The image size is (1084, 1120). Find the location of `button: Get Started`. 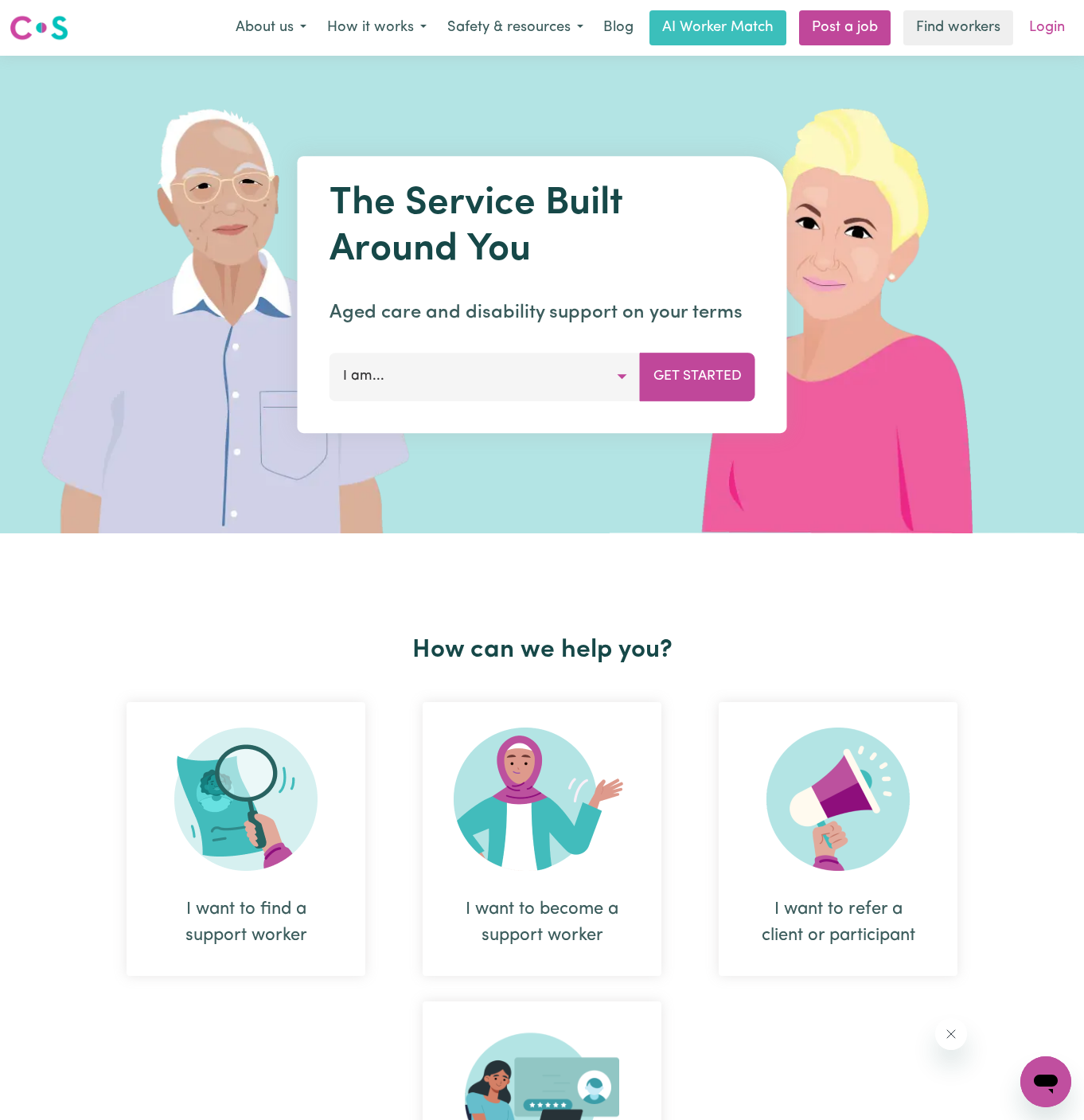

button: Get Started is located at coordinates (697, 376).